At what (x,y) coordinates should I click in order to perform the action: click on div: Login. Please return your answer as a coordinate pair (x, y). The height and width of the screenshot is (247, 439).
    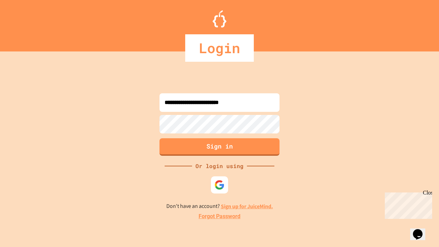
    Looking at the image, I should click on (219, 48).